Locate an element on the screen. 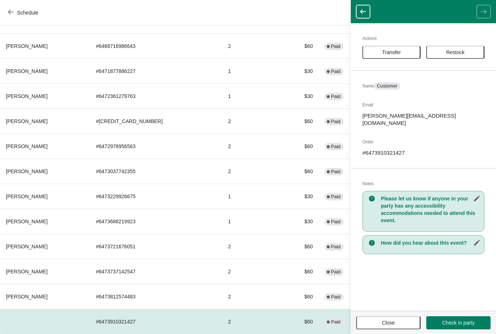 This screenshot has width=496, height=334. td: # 6472361279763 is located at coordinates (156, 96).